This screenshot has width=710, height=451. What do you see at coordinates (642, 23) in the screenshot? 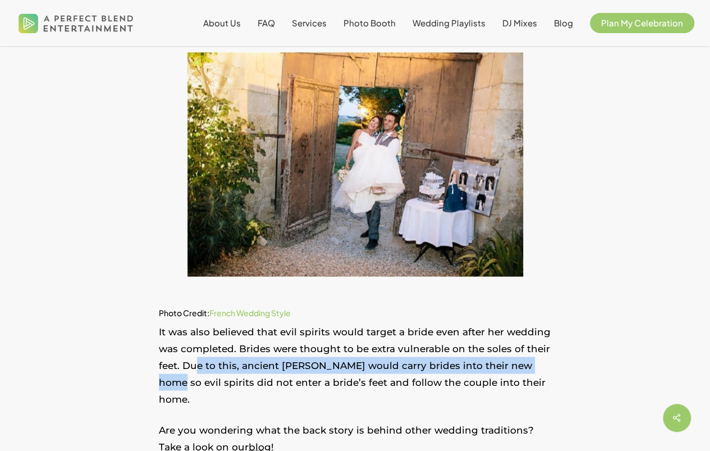
I see `a: Plan My Celebration` at bounding box center [642, 23].